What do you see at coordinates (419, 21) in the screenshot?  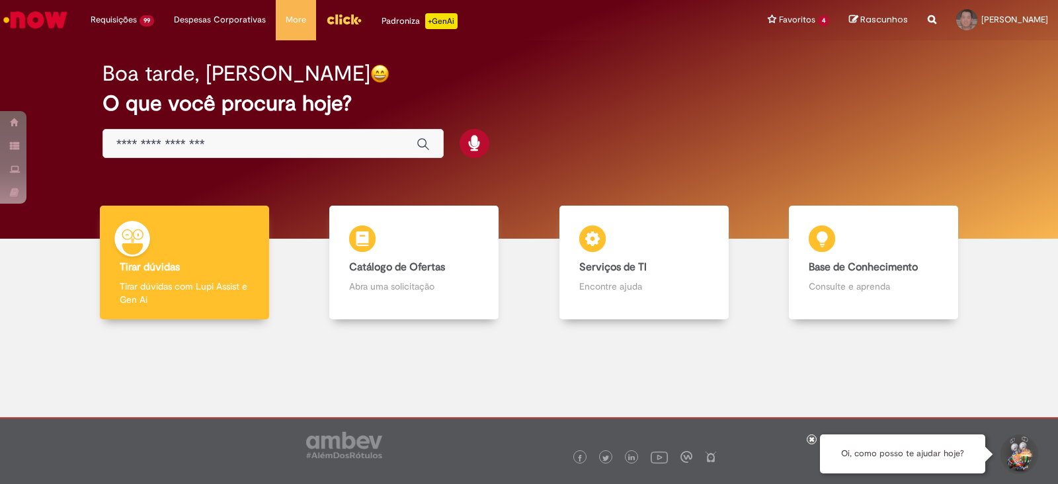 I see `div: Padroniza` at bounding box center [419, 21].